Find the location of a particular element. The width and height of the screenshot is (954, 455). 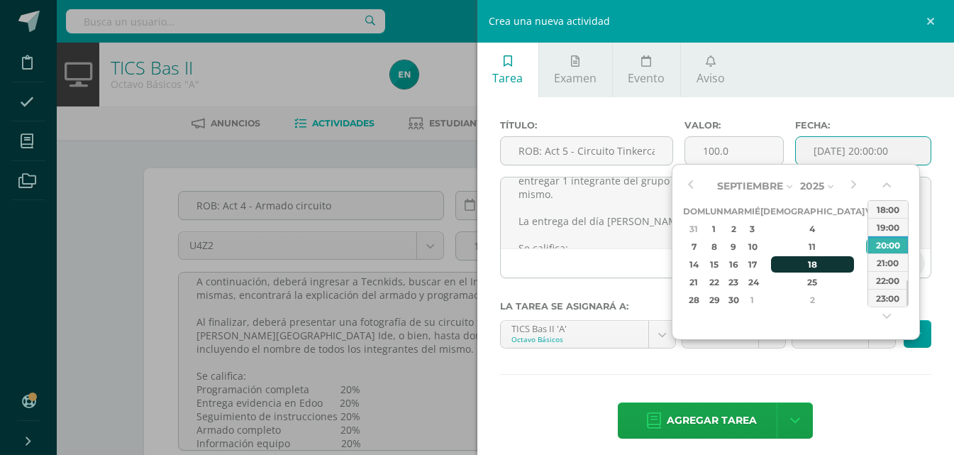

span: 2025 is located at coordinates (812, 186).